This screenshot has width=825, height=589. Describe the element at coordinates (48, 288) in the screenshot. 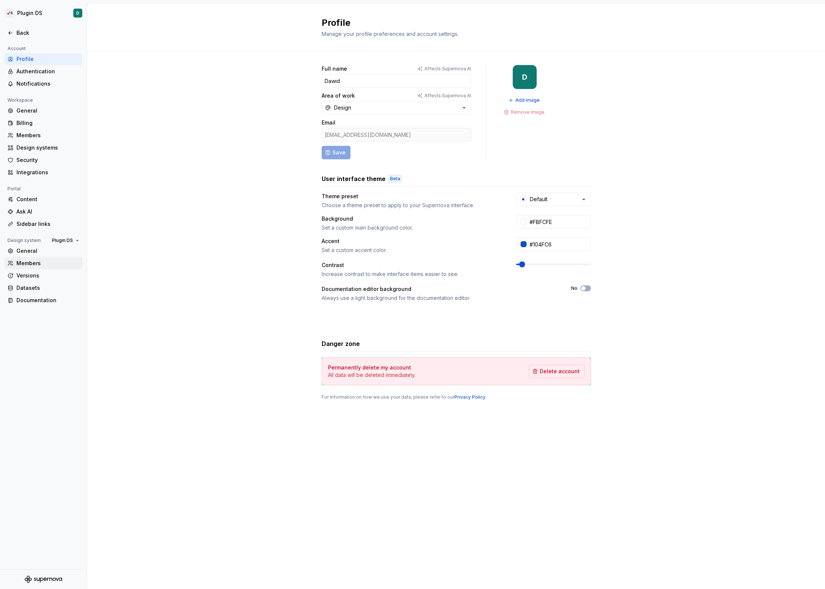

I see `div: Datasets` at that location.